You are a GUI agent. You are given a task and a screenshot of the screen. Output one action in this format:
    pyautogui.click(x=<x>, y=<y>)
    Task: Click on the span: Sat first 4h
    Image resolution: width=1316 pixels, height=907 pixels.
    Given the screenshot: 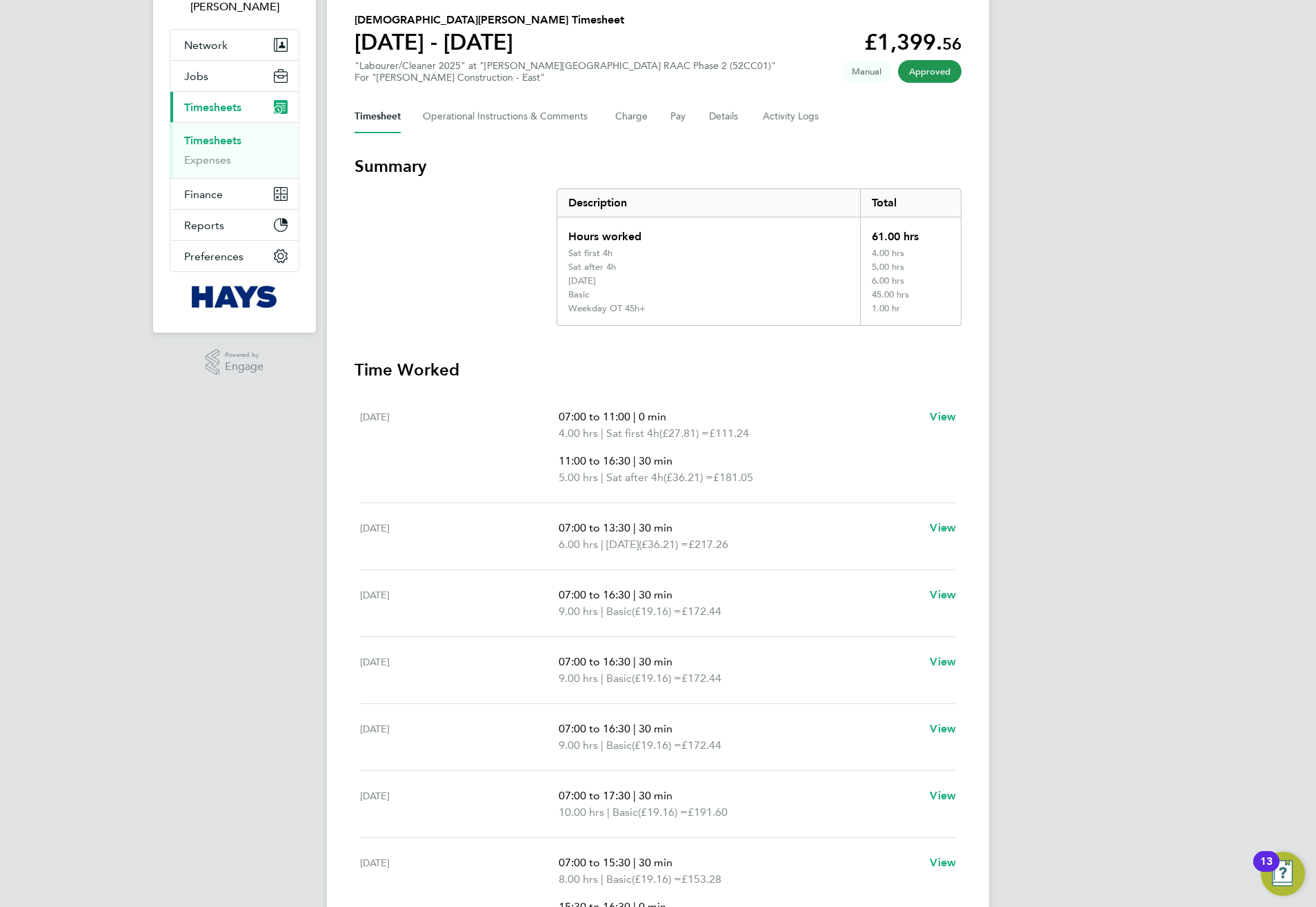 What is the action you would take?
    pyautogui.click(x=633, y=433)
    